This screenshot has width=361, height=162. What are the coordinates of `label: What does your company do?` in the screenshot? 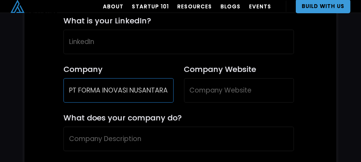 It's located at (123, 118).